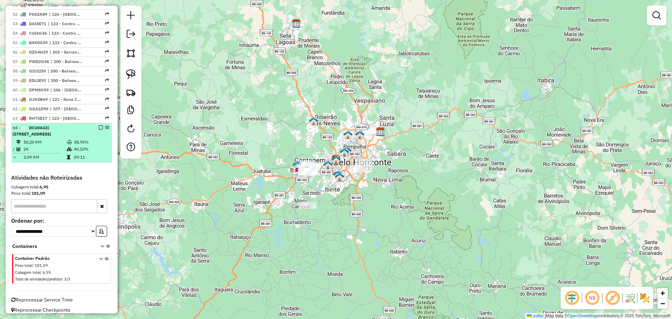 The height and width of the screenshot is (319, 672). Describe the element at coordinates (62, 187) in the screenshot. I see `div: Cubagem total:` at that location.